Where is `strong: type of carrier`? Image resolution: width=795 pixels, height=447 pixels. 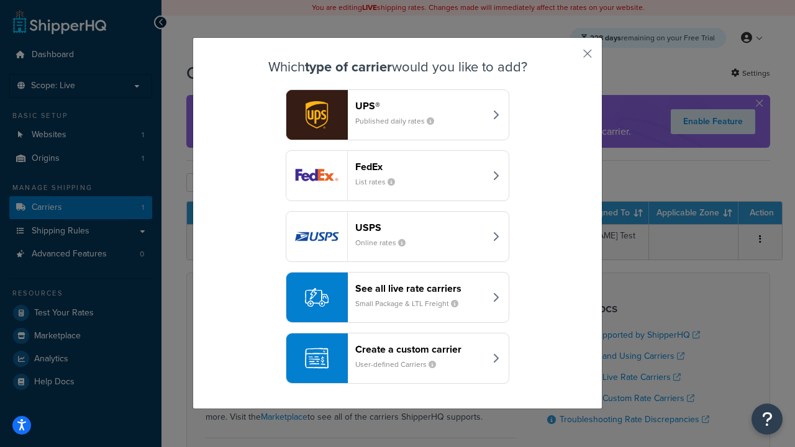 strong: type of carrier is located at coordinates (348, 66).